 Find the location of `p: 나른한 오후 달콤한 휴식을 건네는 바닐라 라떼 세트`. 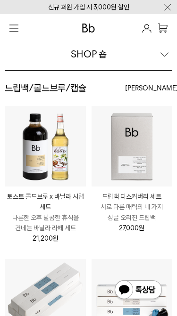

p: 나른한 오후 달콤한 휴식을 건네는 바닐라 라떼 세트 is located at coordinates (45, 223).